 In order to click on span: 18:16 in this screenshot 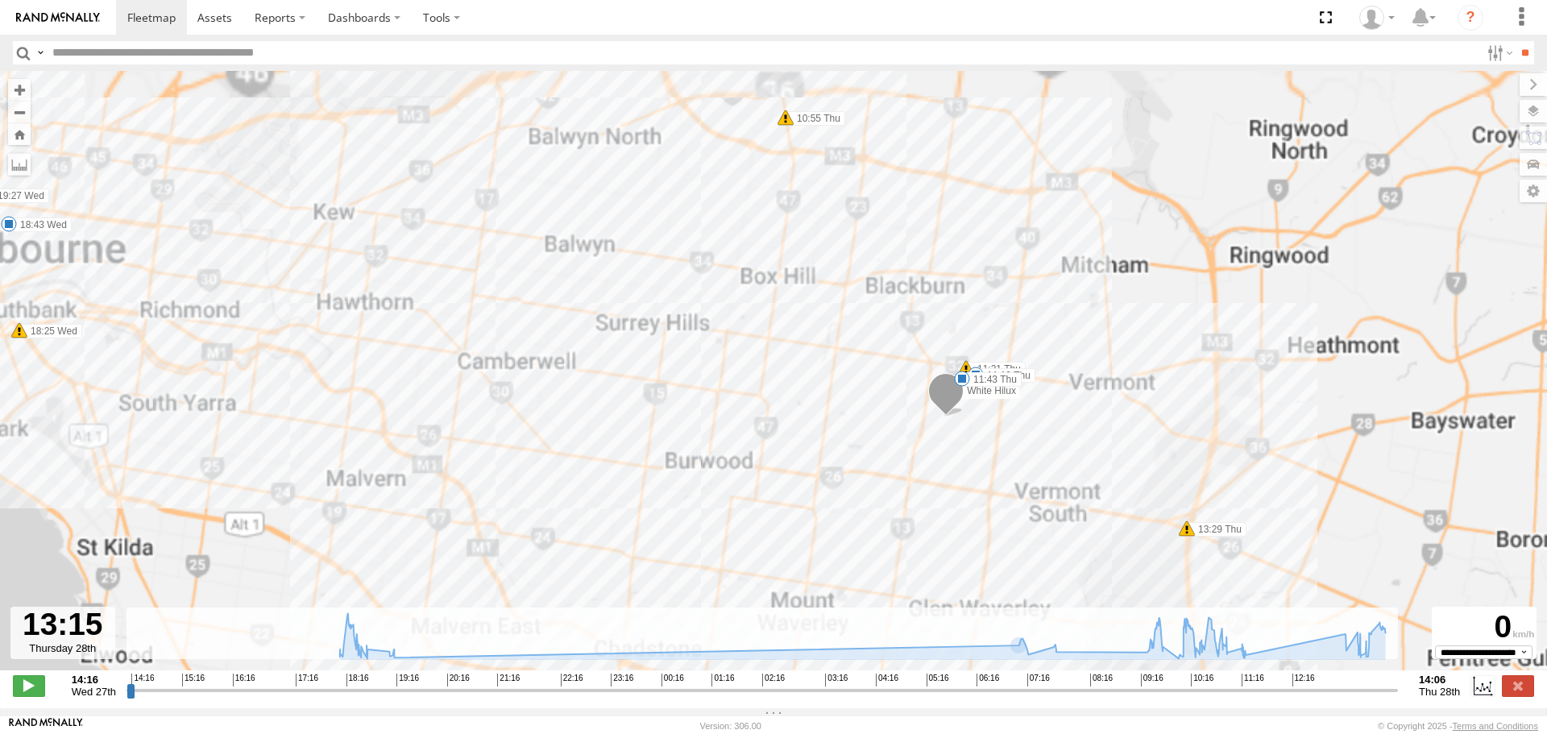, I will do `click(358, 680)`.